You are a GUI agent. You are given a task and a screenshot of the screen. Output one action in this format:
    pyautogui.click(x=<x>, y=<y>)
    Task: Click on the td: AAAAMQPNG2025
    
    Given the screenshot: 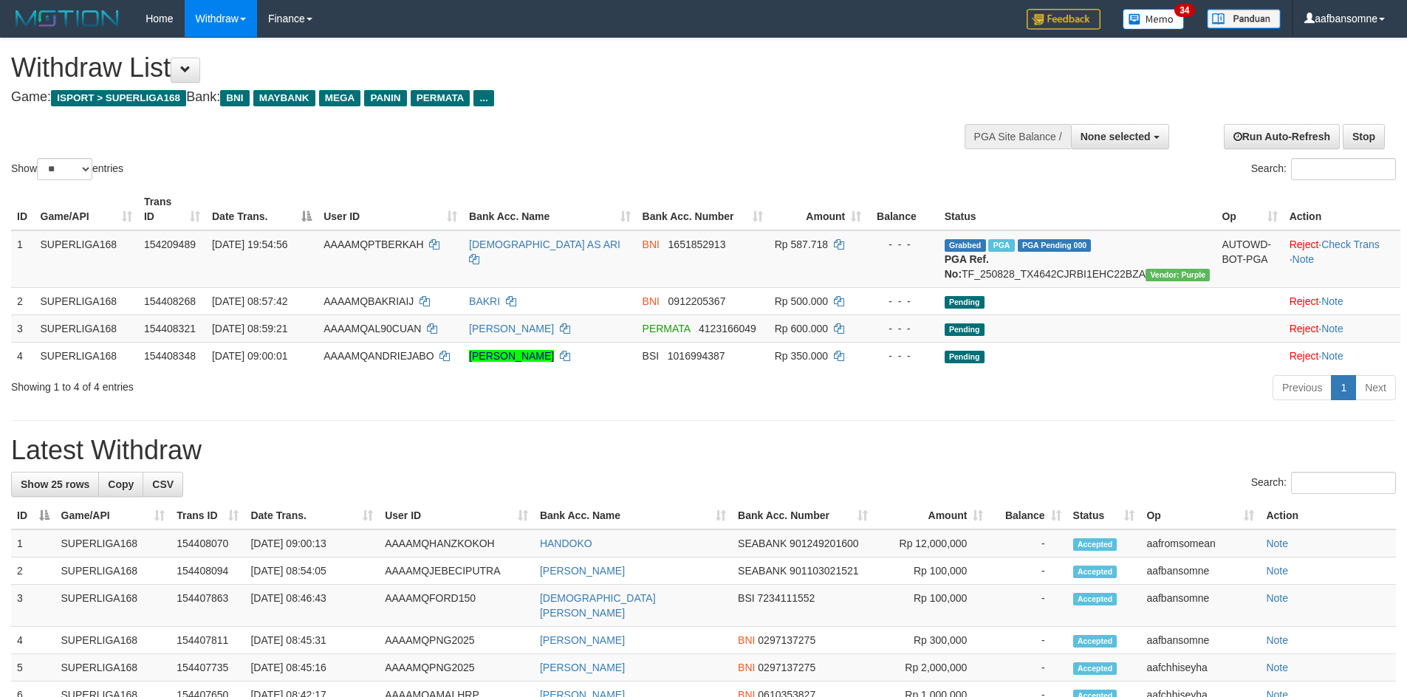 What is the action you would take?
    pyautogui.click(x=457, y=640)
    